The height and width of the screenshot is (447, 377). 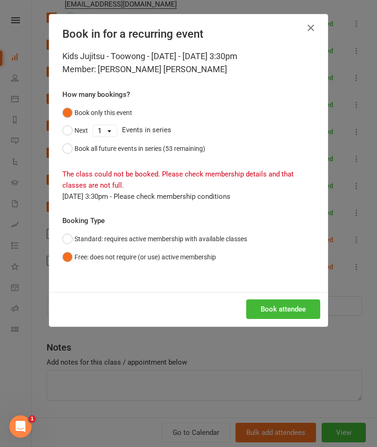 I want to click on button: Book attendee, so click(x=283, y=309).